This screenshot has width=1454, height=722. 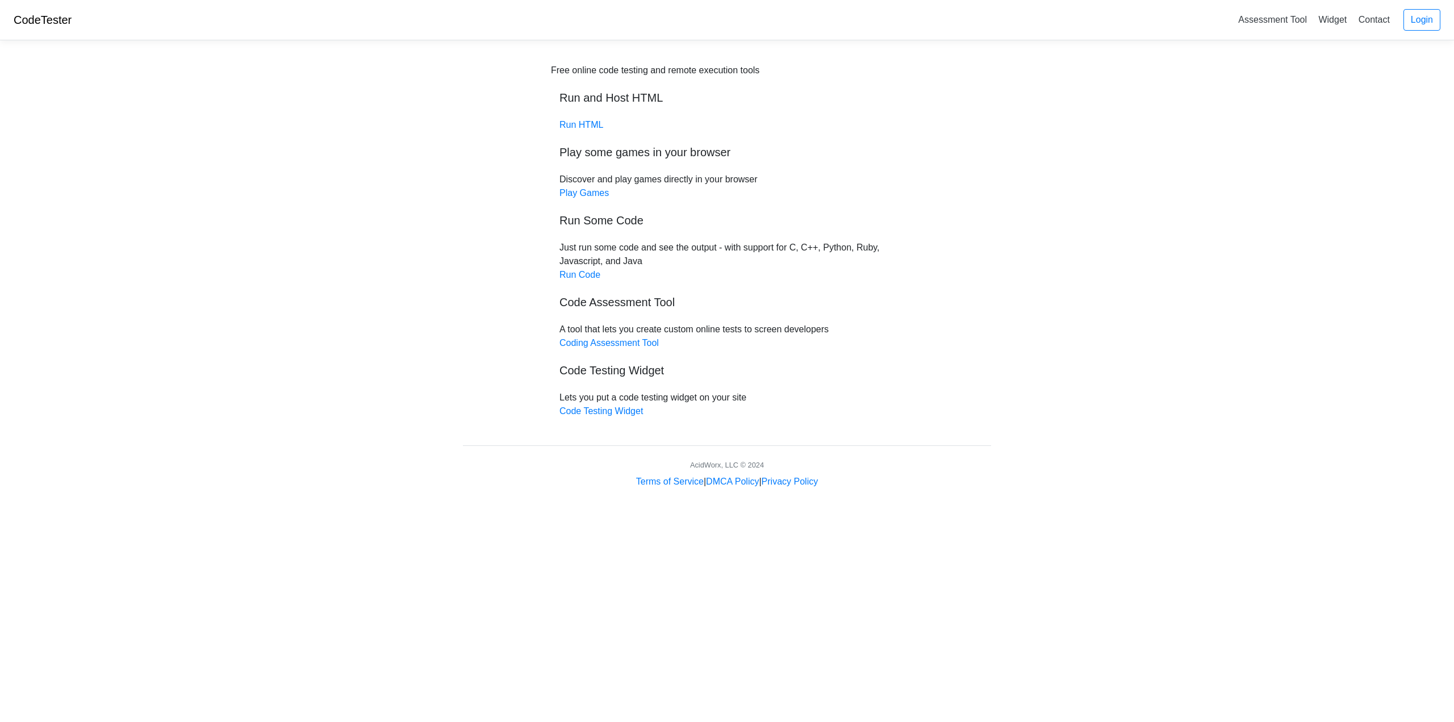 What do you see at coordinates (1373, 19) in the screenshot?
I see `a: Contact` at bounding box center [1373, 19].